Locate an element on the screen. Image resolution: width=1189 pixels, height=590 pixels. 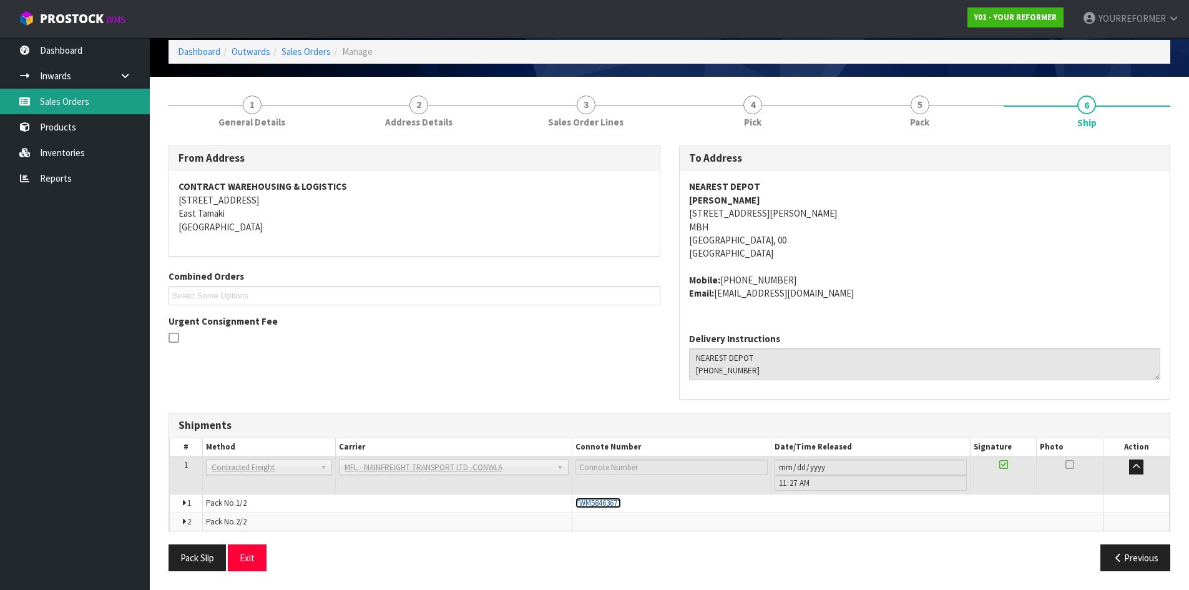
span: General Details is located at coordinates (252, 122).